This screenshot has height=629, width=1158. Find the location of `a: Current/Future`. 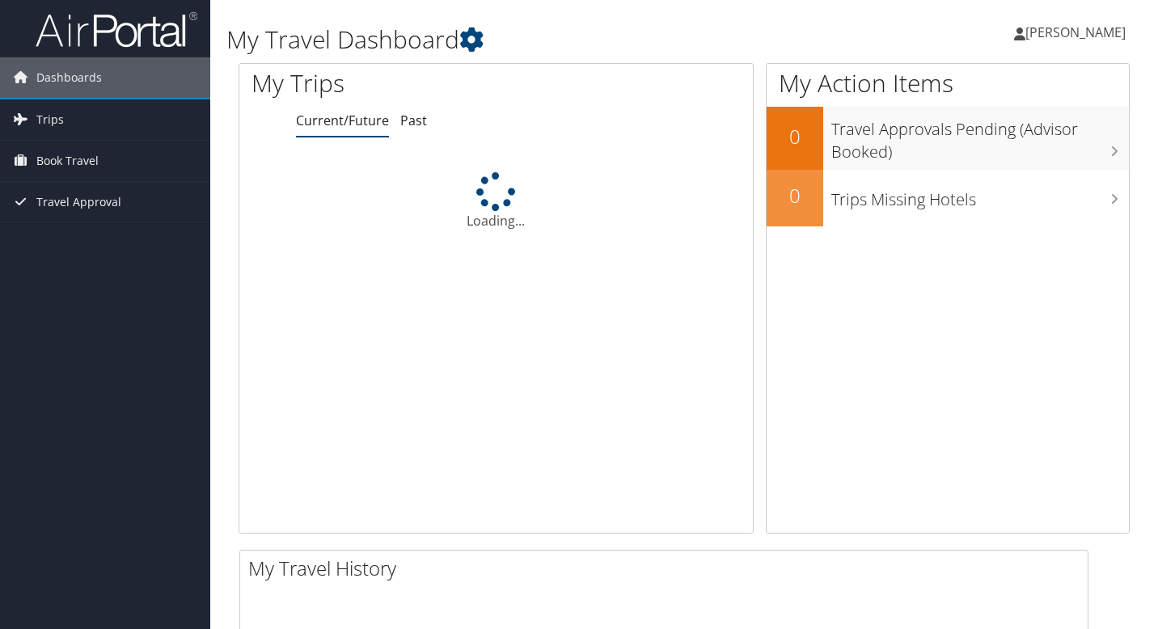

a: Current/Future is located at coordinates (342, 120).